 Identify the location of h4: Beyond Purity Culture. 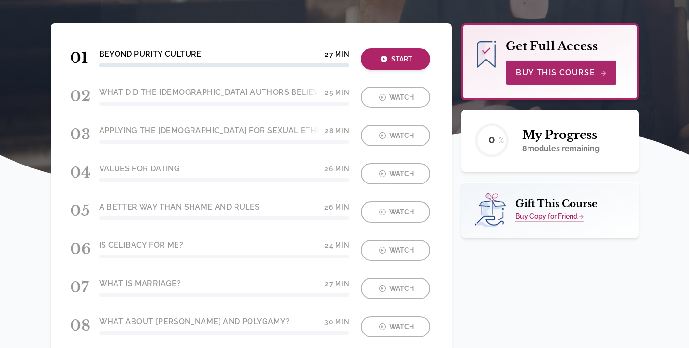
(150, 54).